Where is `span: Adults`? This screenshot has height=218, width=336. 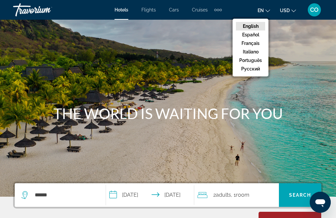
span: Adults is located at coordinates (224, 195).